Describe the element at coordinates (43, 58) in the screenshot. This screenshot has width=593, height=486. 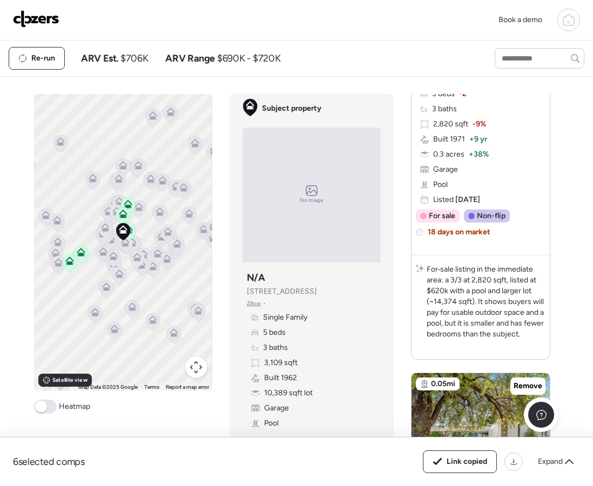
I see `span: Re-run` at that location.